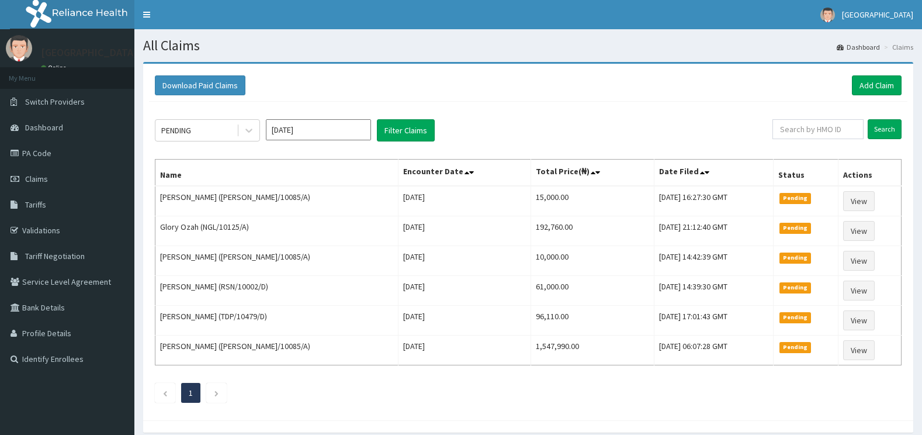 The height and width of the screenshot is (435, 922). What do you see at coordinates (176, 130) in the screenshot?
I see `div: PENDING` at bounding box center [176, 130].